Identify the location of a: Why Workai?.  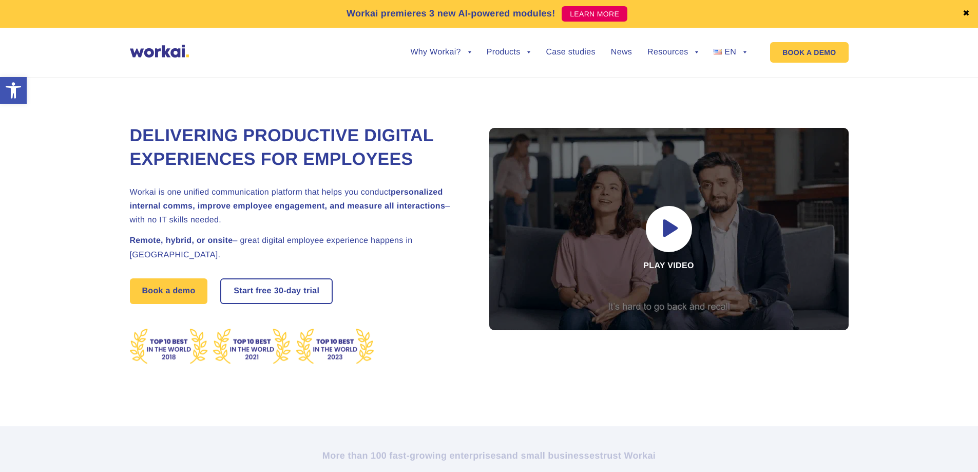
(441, 52).